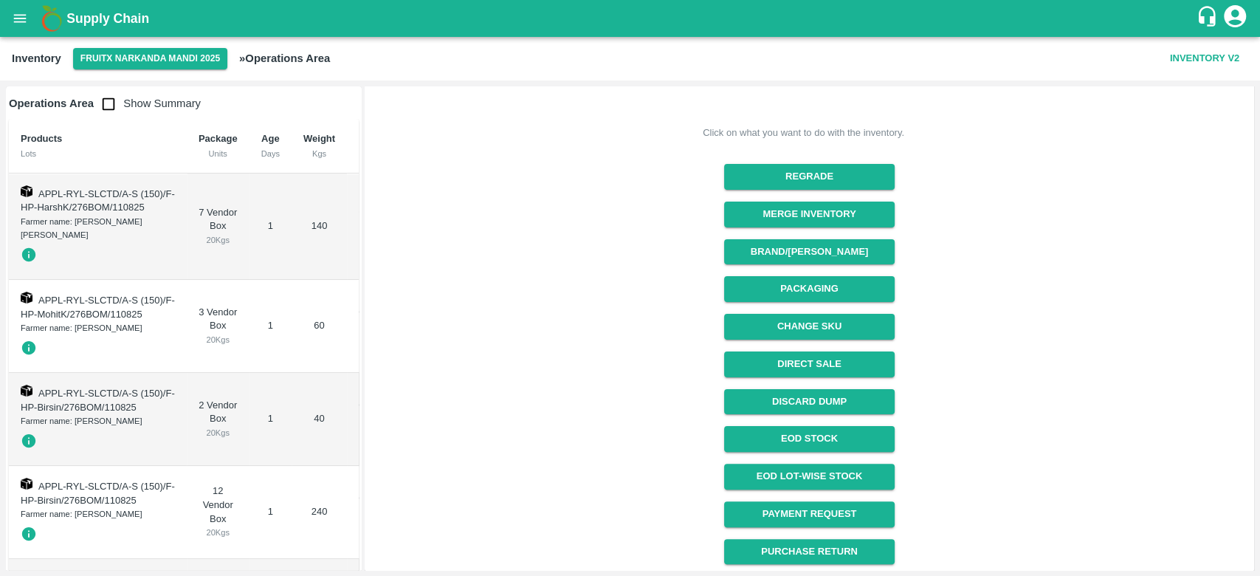 This screenshot has width=1260, height=576. Describe the element at coordinates (803, 133) in the screenshot. I see `div: Click on what you want to do with the inventory.` at that location.